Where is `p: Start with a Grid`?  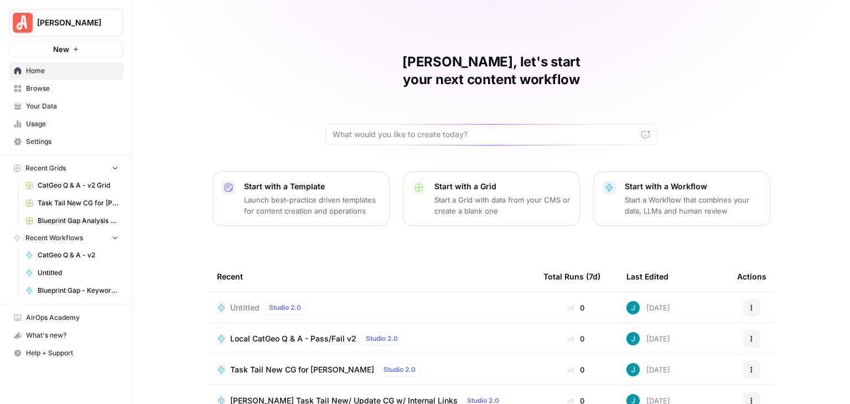 p: Start with a Grid is located at coordinates (503, 187).